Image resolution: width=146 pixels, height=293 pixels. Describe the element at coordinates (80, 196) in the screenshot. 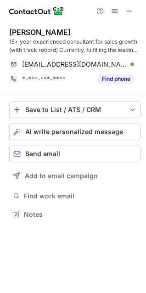

I see `span: Find work email` at that location.